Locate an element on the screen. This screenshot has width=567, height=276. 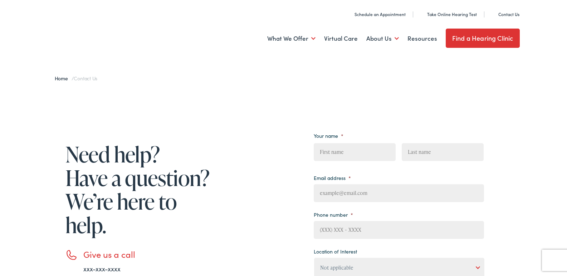
span: Contact Us is located at coordinates (85, 78).